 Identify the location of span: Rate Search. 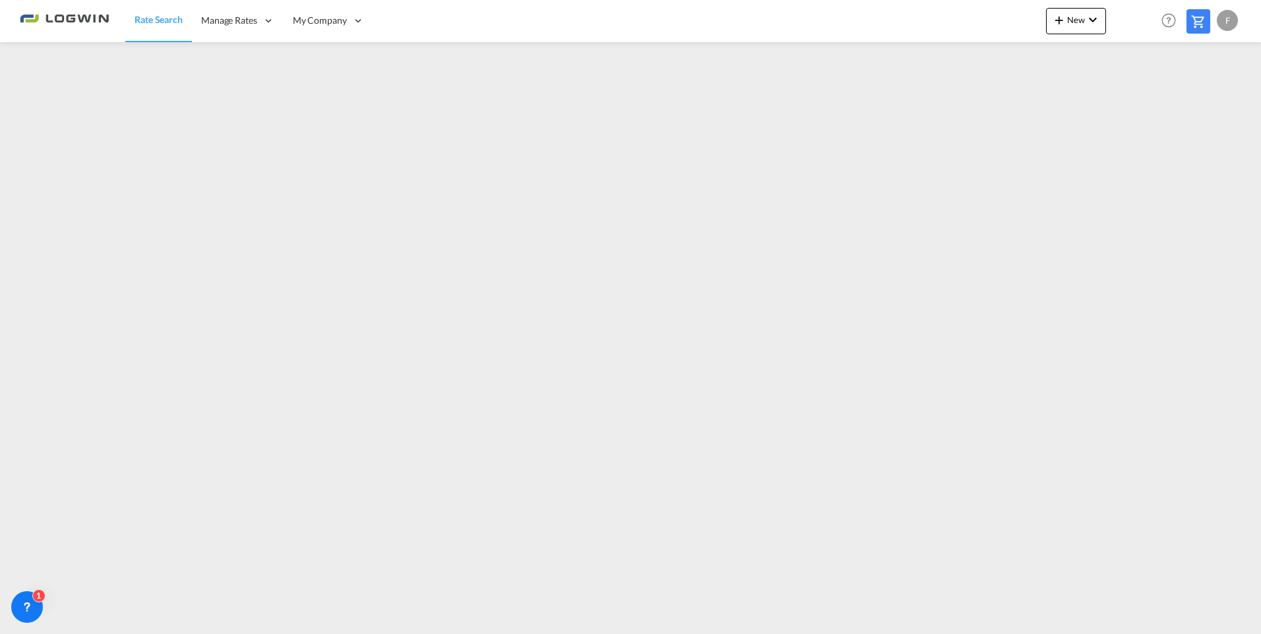
(158, 19).